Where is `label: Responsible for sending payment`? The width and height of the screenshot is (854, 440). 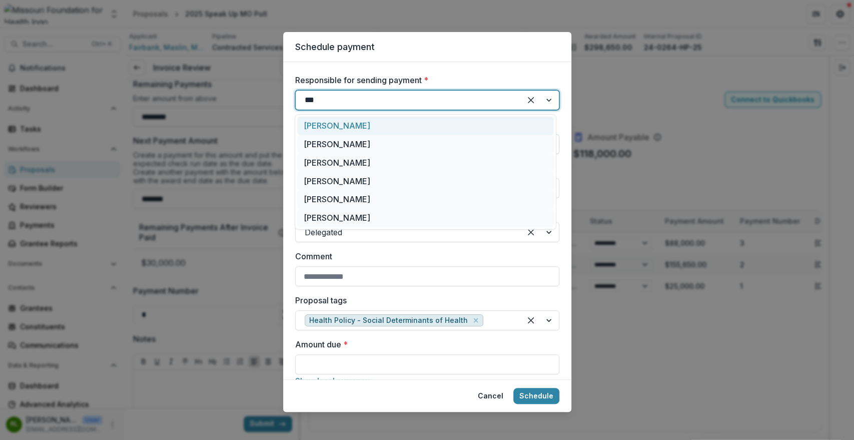 label: Responsible for sending payment is located at coordinates (424, 80).